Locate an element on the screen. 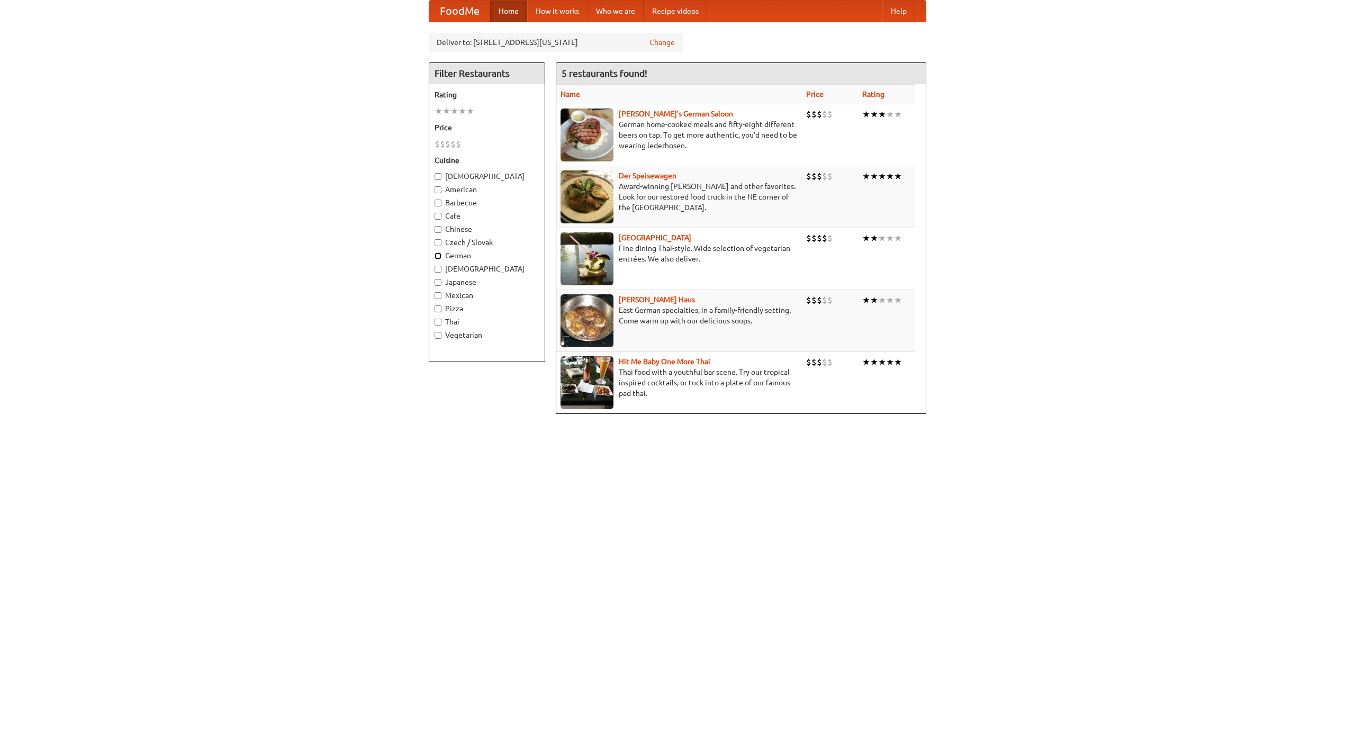 The image size is (1355, 749). a: Name is located at coordinates (570, 94).